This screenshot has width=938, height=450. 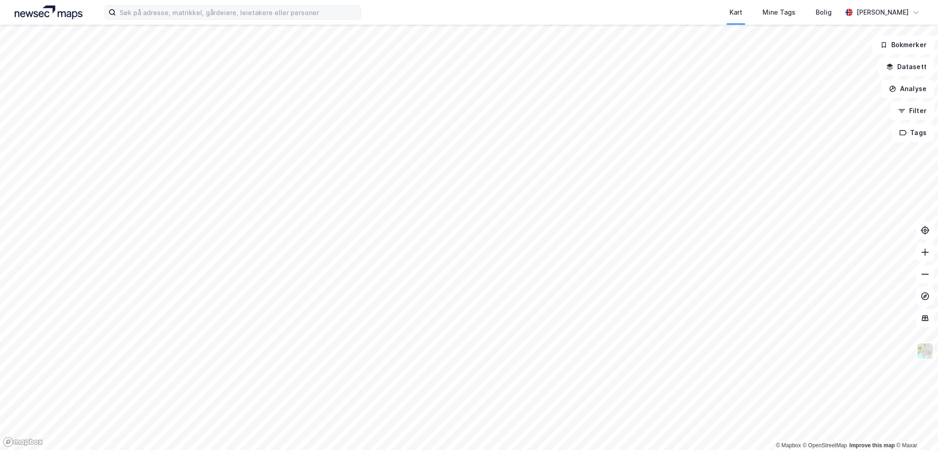 I want to click on button: Analyse, so click(x=907, y=89).